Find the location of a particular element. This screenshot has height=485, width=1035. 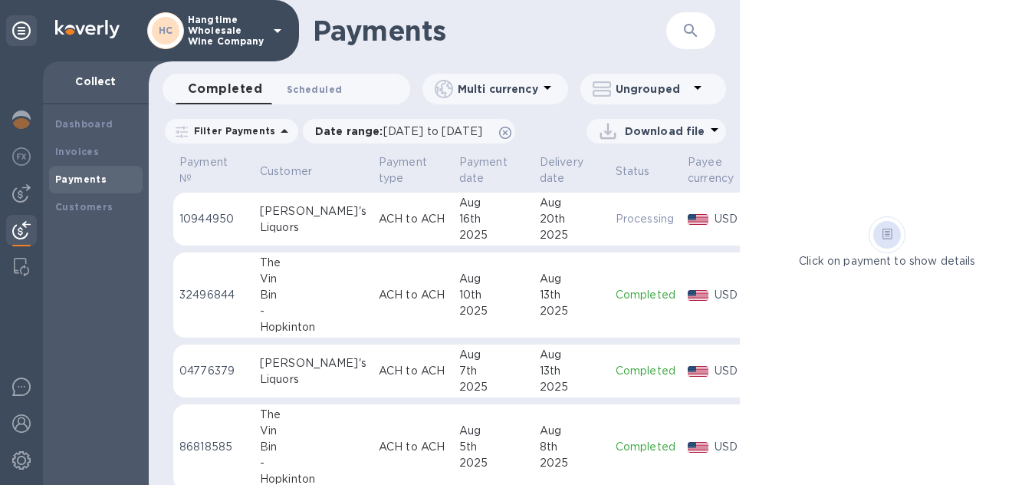

p: Date range : is located at coordinates (403, 131).